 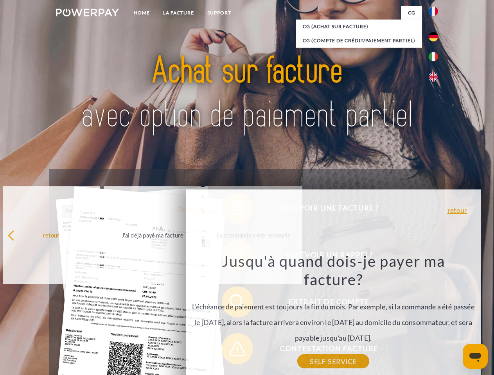 What do you see at coordinates (178, 13) in the screenshot?
I see `a: LA FACTURE` at bounding box center [178, 13].